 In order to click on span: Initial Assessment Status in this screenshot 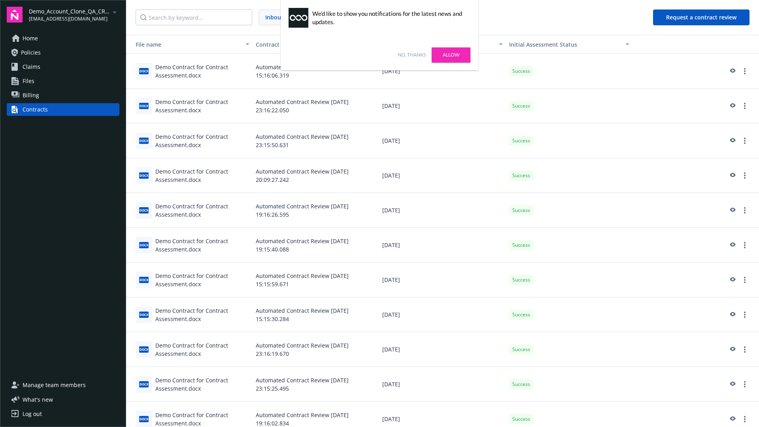, I will do `click(543, 44)`.